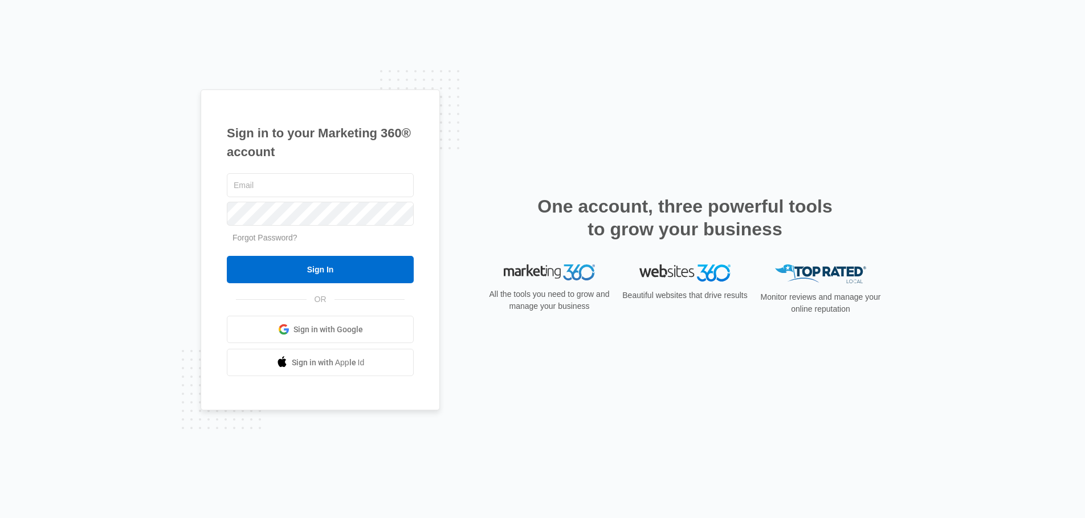 The image size is (1085, 518). Describe the element at coordinates (821, 303) in the screenshot. I see `p: Monitor reviews and manage your online reputation` at that location.